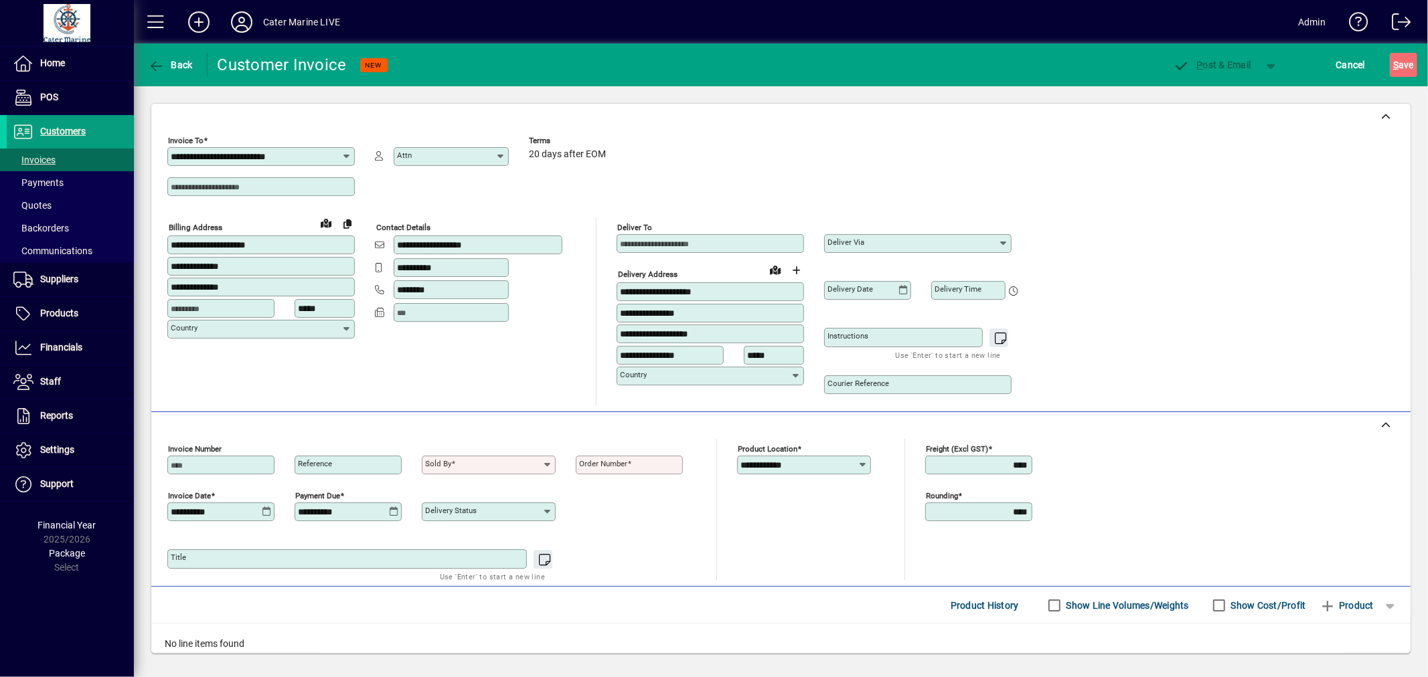  I want to click on a: Quotes, so click(70, 206).